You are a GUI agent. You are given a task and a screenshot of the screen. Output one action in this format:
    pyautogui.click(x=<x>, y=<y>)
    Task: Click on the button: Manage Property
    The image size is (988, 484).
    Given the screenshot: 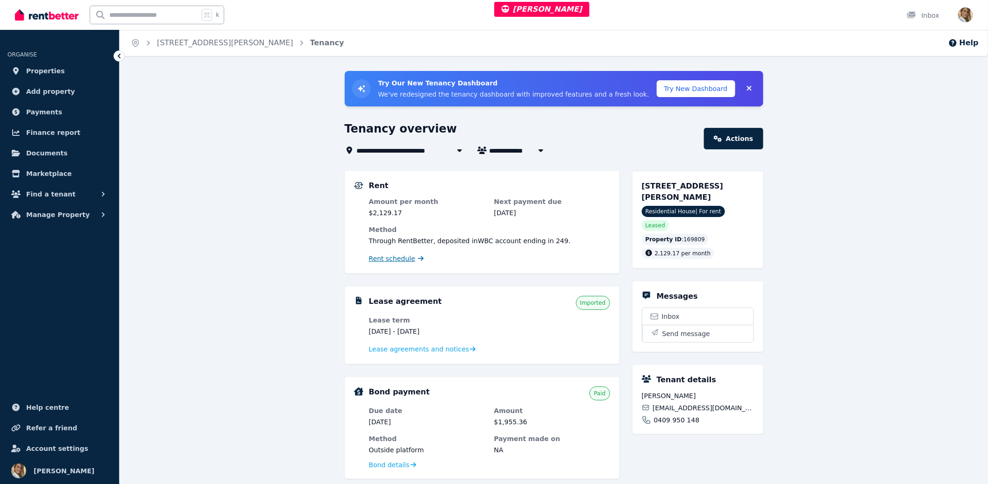 What is the action you would take?
    pyautogui.click(x=59, y=215)
    